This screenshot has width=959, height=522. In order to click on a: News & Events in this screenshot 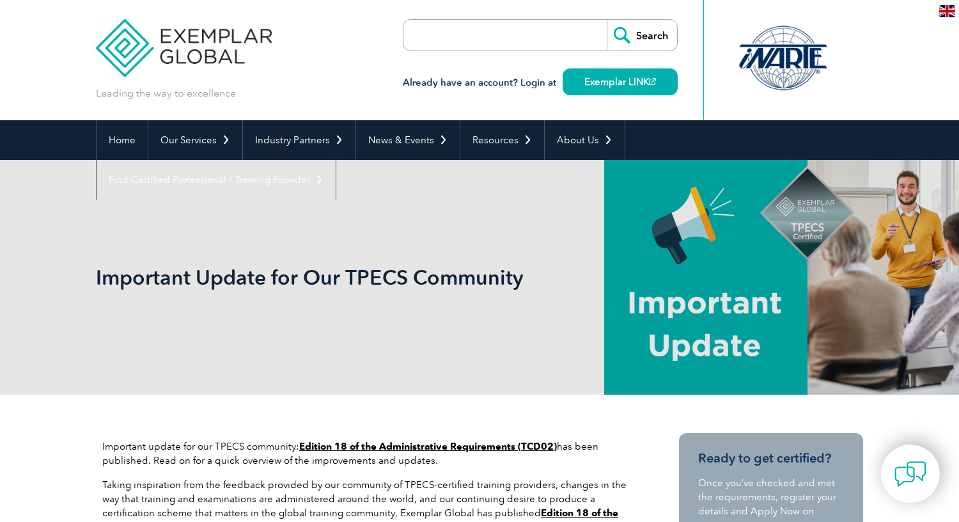, I will do `click(408, 140)`.